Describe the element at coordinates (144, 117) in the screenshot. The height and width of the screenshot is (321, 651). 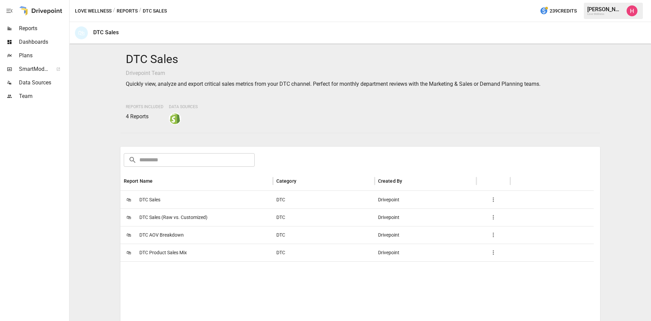
I see `p: 4 Reports` at that location.